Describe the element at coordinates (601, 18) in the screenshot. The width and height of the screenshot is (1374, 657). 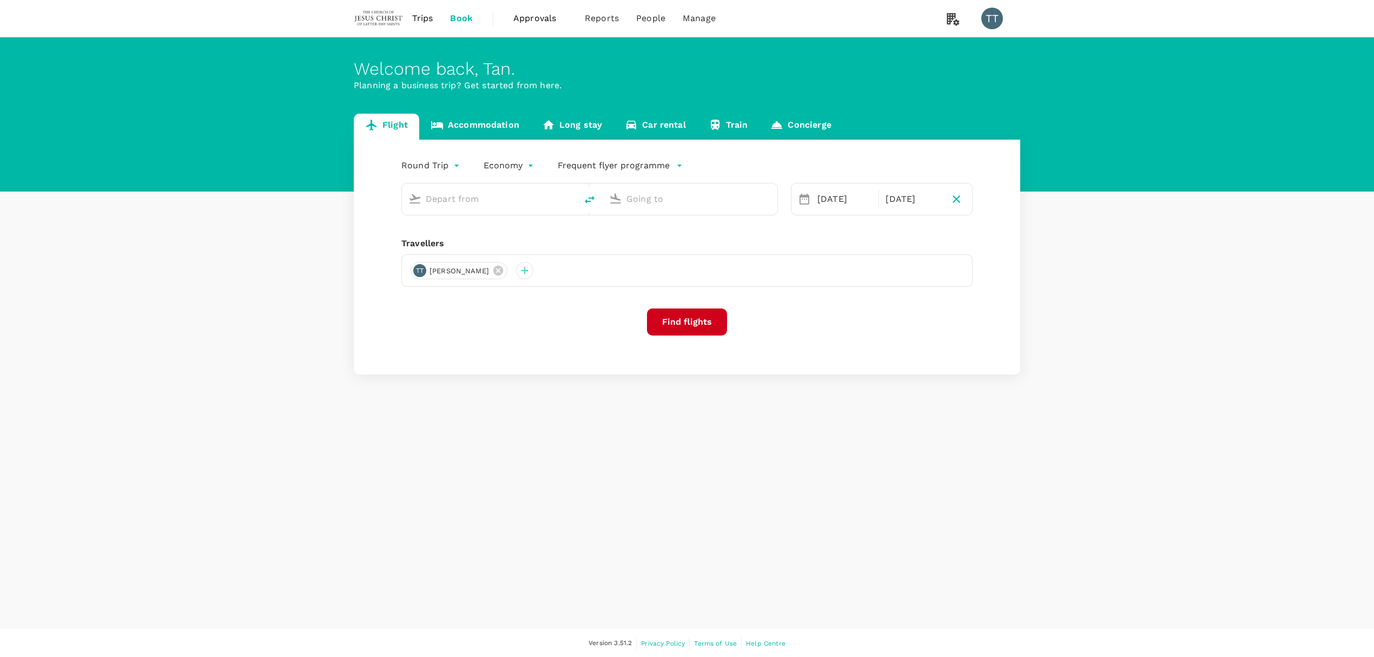
I see `span: Reports` at that location.